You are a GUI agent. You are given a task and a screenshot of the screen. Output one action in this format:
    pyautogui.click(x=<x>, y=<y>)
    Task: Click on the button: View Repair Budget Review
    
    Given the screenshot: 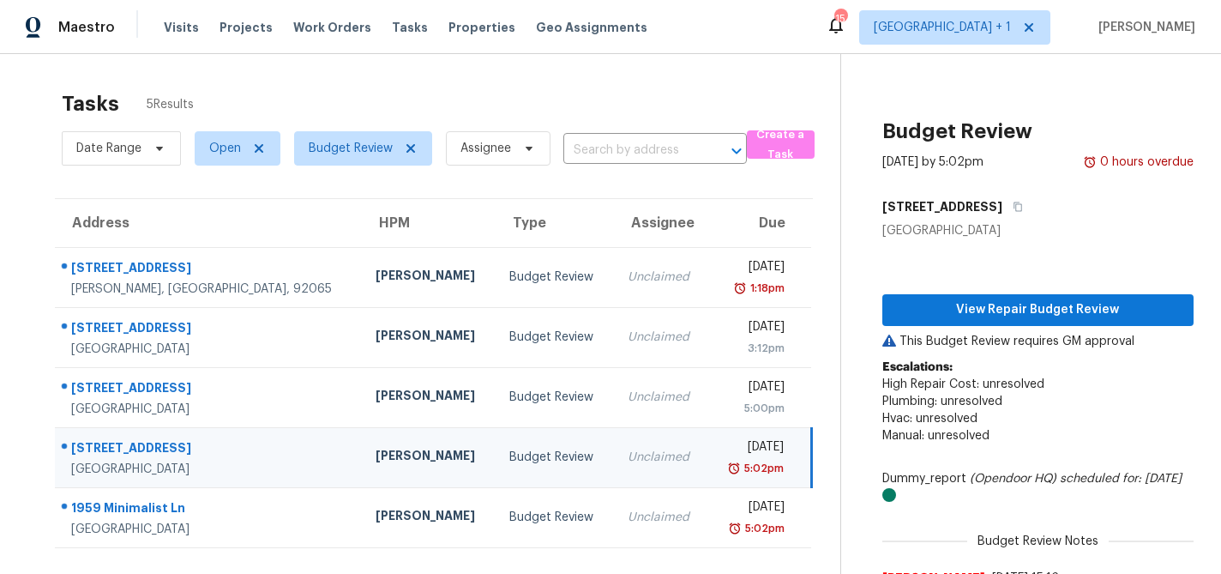 What is the action you would take?
    pyautogui.click(x=1038, y=310)
    